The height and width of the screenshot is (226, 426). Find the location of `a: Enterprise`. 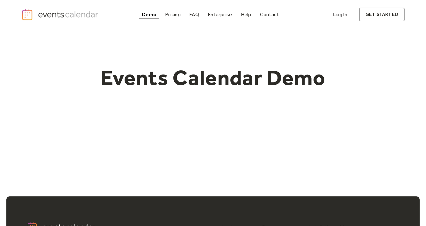

a: Enterprise is located at coordinates (220, 14).